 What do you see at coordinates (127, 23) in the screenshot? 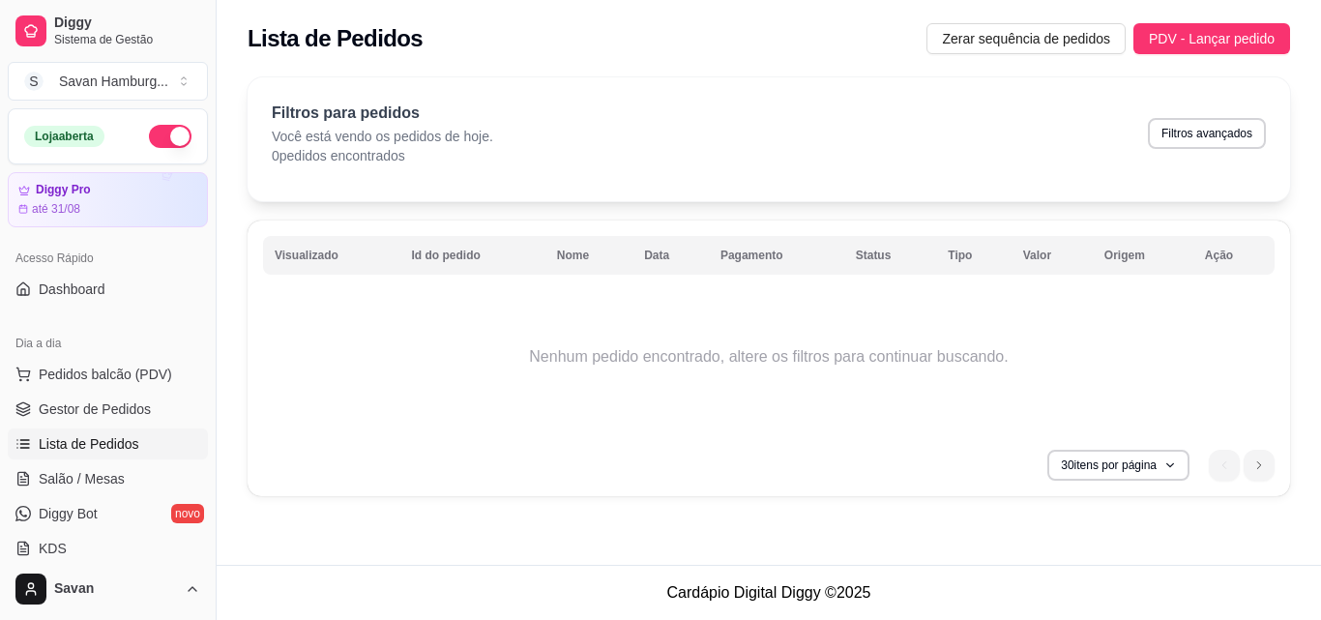
I see `span: Diggy` at bounding box center [127, 23].